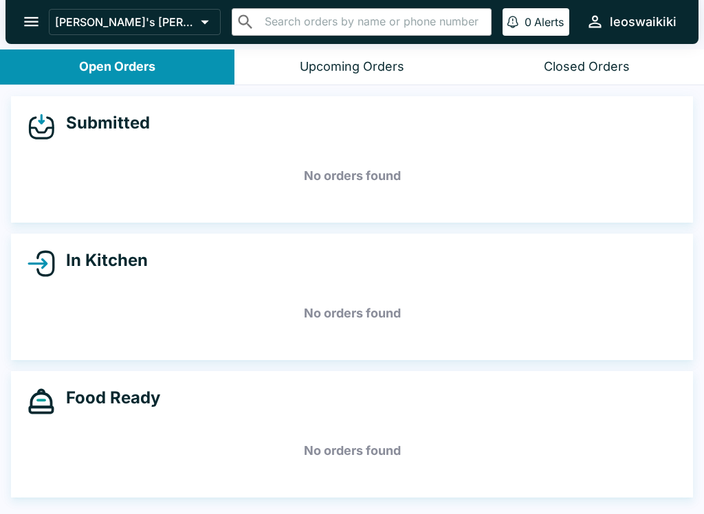 Image resolution: width=704 pixels, height=514 pixels. What do you see at coordinates (117, 67) in the screenshot?
I see `div: Open Orders` at bounding box center [117, 67].